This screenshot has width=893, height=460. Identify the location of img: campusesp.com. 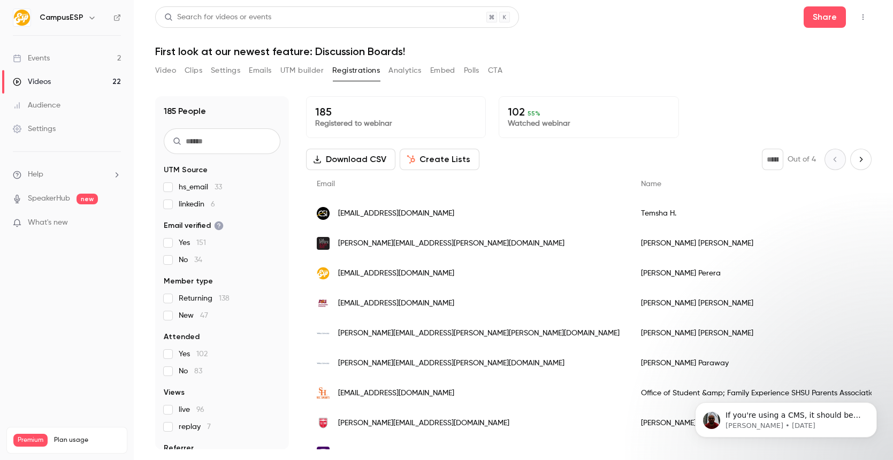
(323, 273).